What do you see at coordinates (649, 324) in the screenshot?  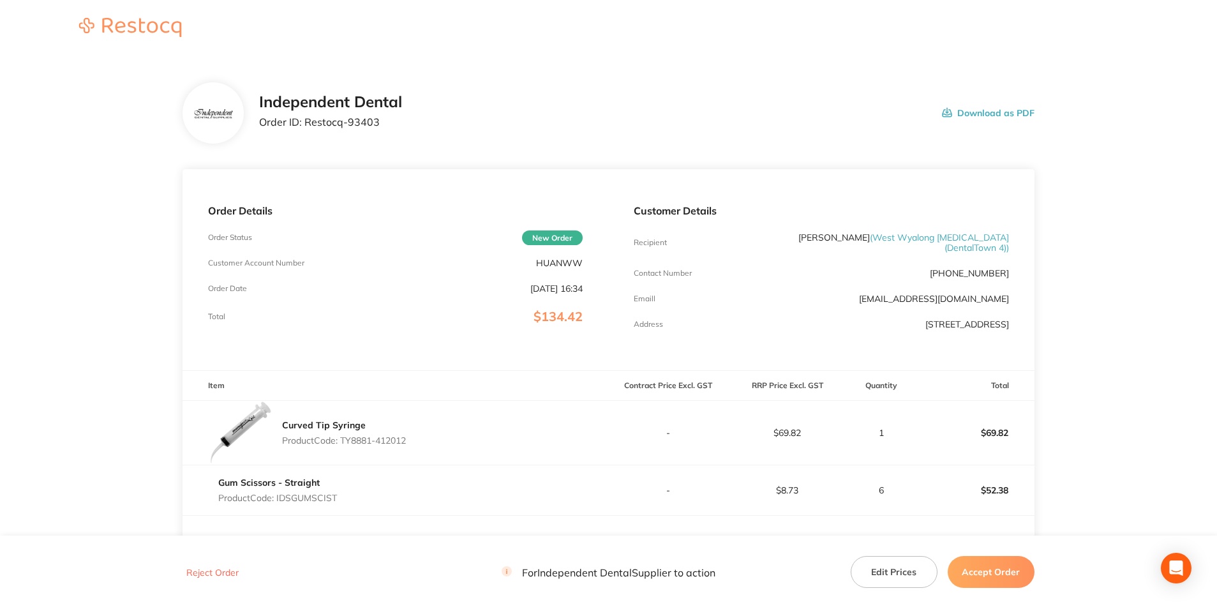 I see `p: Address` at bounding box center [649, 324].